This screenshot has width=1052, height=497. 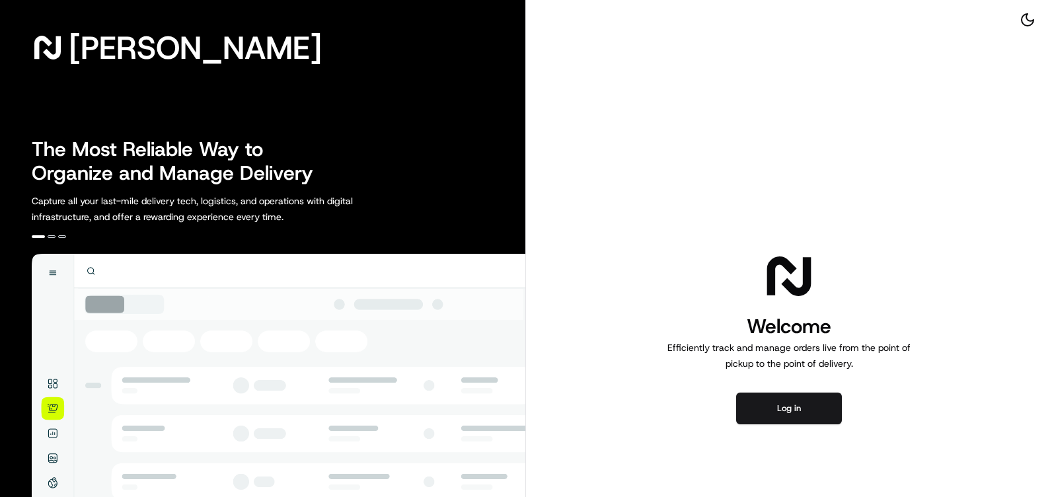 What do you see at coordinates (789, 326) in the screenshot?
I see `h1: Welcome` at bounding box center [789, 326].